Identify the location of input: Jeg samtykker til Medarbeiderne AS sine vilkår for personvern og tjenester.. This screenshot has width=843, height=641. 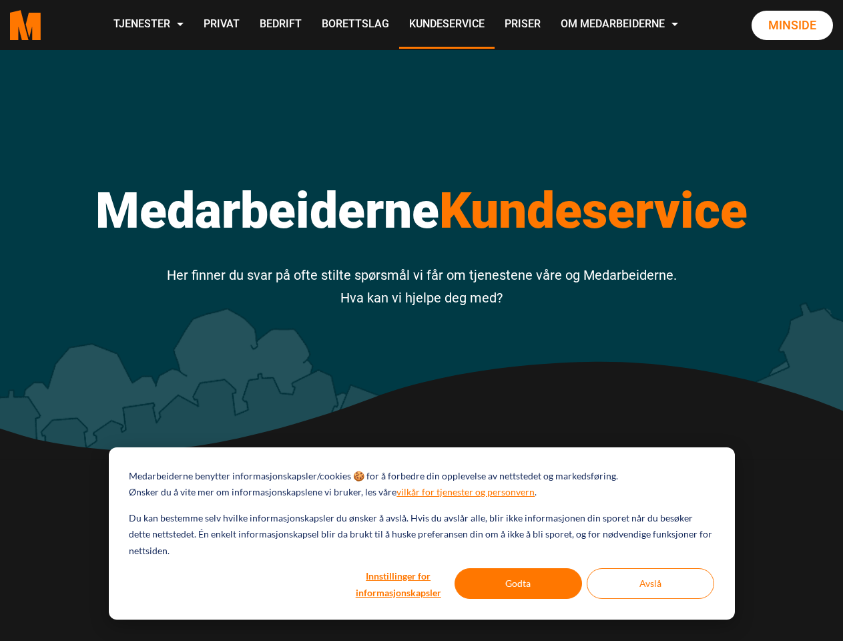
(7, 246).